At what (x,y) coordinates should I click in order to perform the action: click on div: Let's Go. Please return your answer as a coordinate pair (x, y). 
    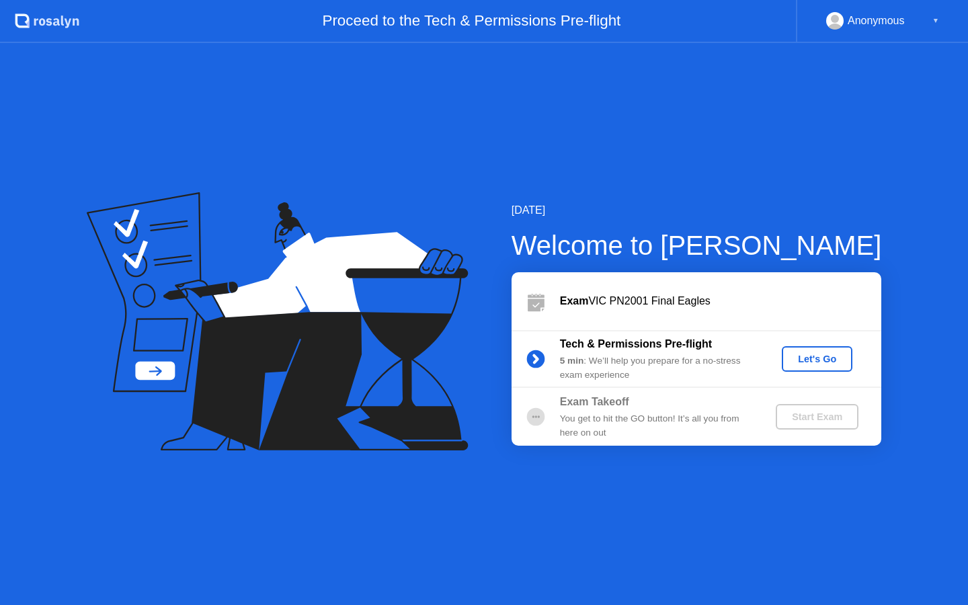
    Looking at the image, I should click on (817, 359).